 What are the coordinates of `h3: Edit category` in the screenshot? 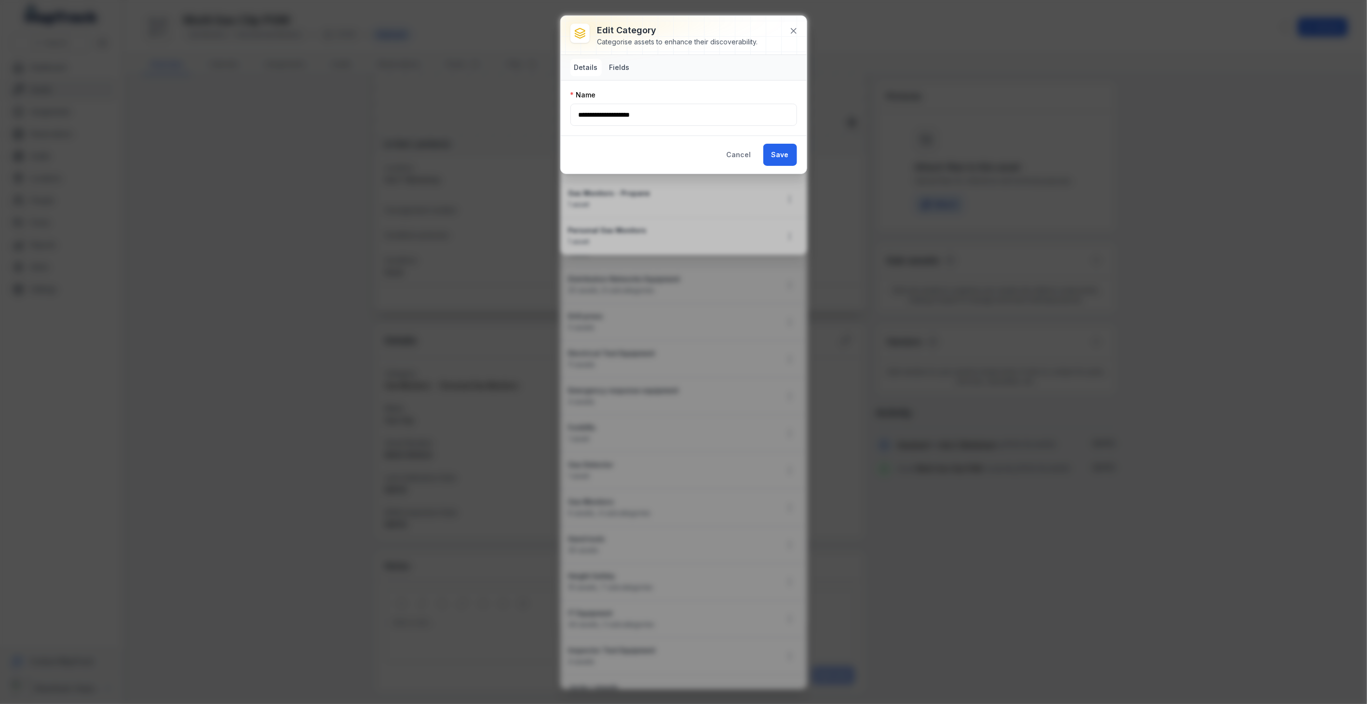 It's located at (677, 30).